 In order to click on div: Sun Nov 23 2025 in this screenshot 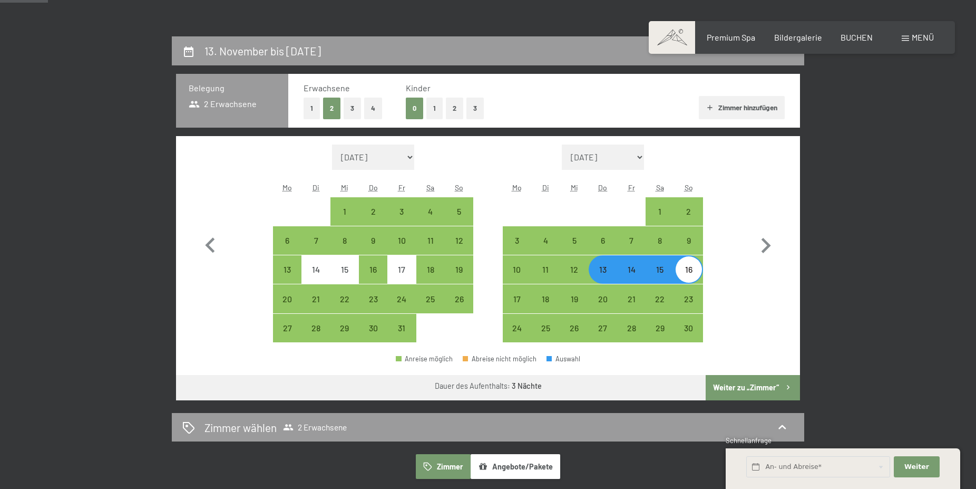, I will do `click(689, 298)`.